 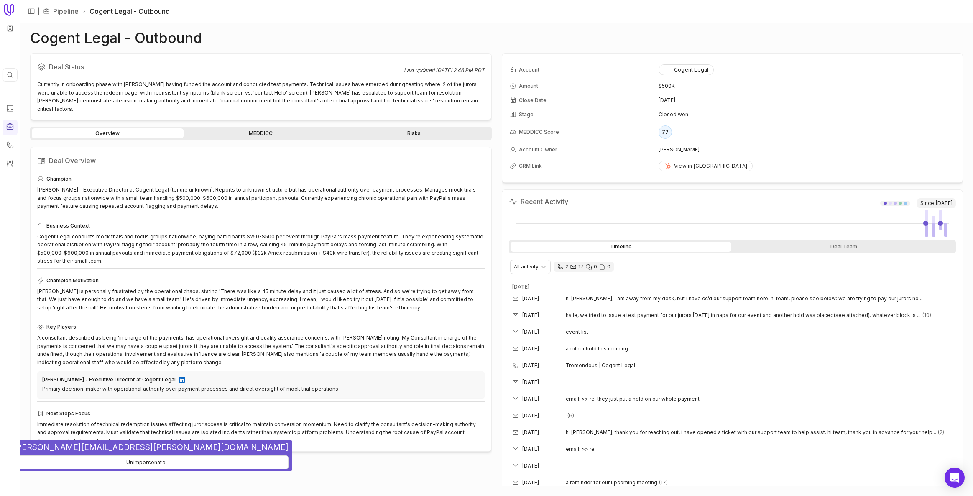 What do you see at coordinates (597, 349) in the screenshot?
I see `span: another hold this morning` at bounding box center [597, 349].